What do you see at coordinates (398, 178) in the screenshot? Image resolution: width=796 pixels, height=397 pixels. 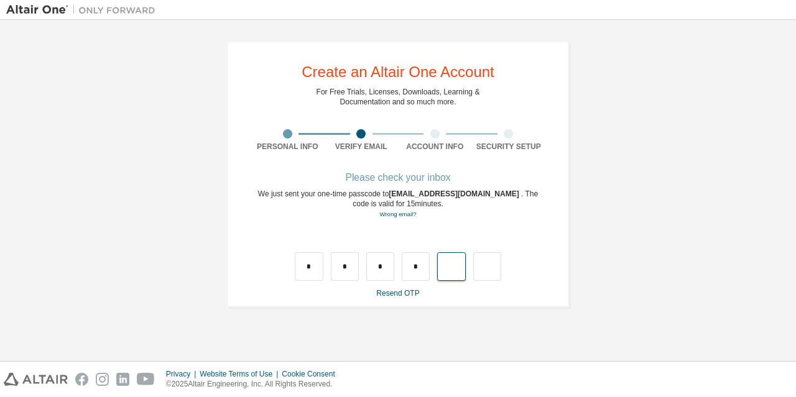 I see `div: Please check your inbox` at bounding box center [398, 178].